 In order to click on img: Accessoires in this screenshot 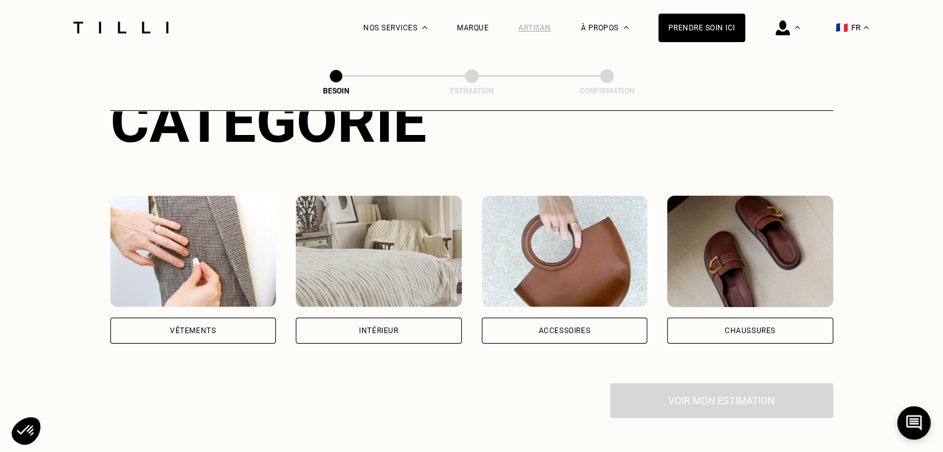, I will do `click(565, 252)`.